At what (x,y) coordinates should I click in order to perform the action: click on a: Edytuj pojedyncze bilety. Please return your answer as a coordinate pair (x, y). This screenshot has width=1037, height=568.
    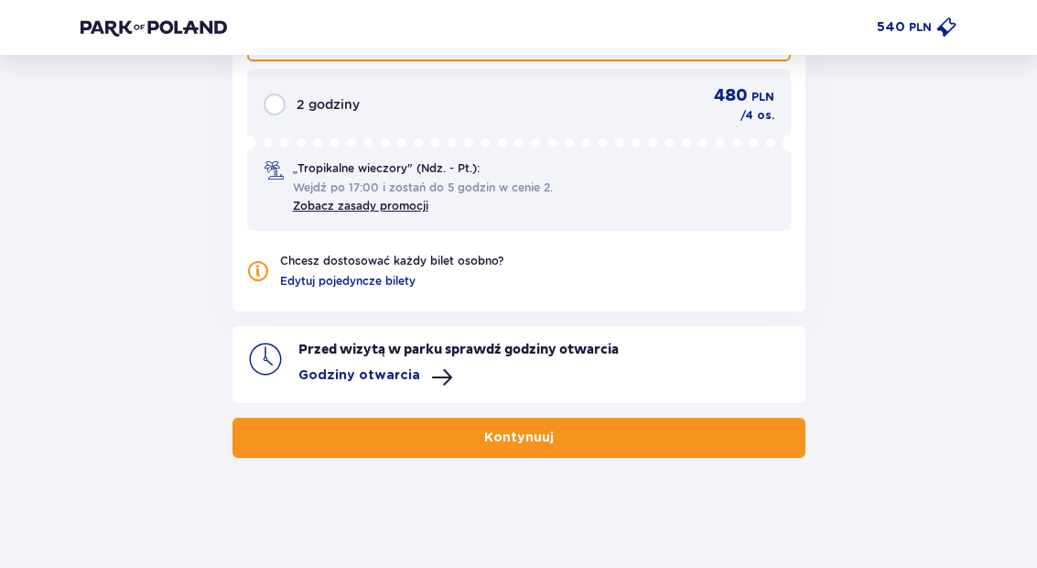
    Looking at the image, I should click on (348, 281).